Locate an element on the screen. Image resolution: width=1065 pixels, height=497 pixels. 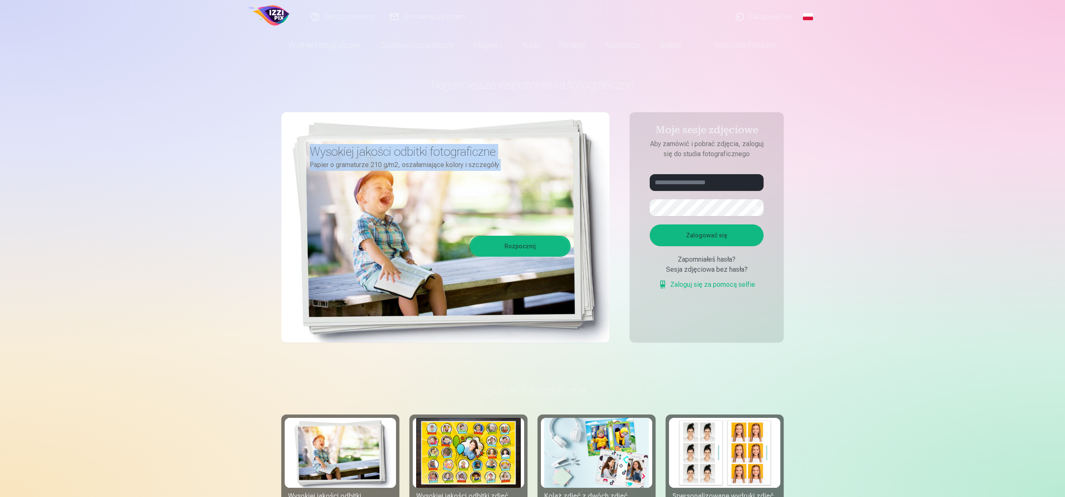
img: Kolaż zdjęć z dwóch zdjęć is located at coordinates (597, 453).